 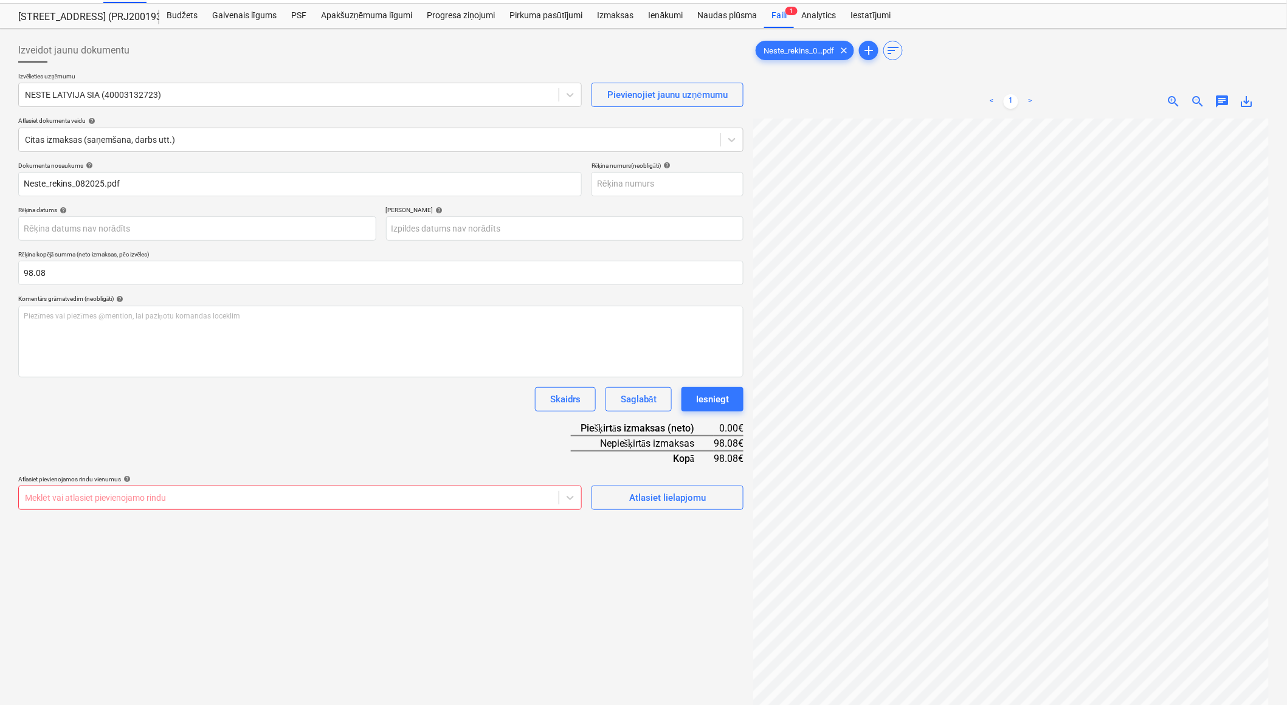 I want to click on a: Naudas plūsma, so click(x=728, y=16).